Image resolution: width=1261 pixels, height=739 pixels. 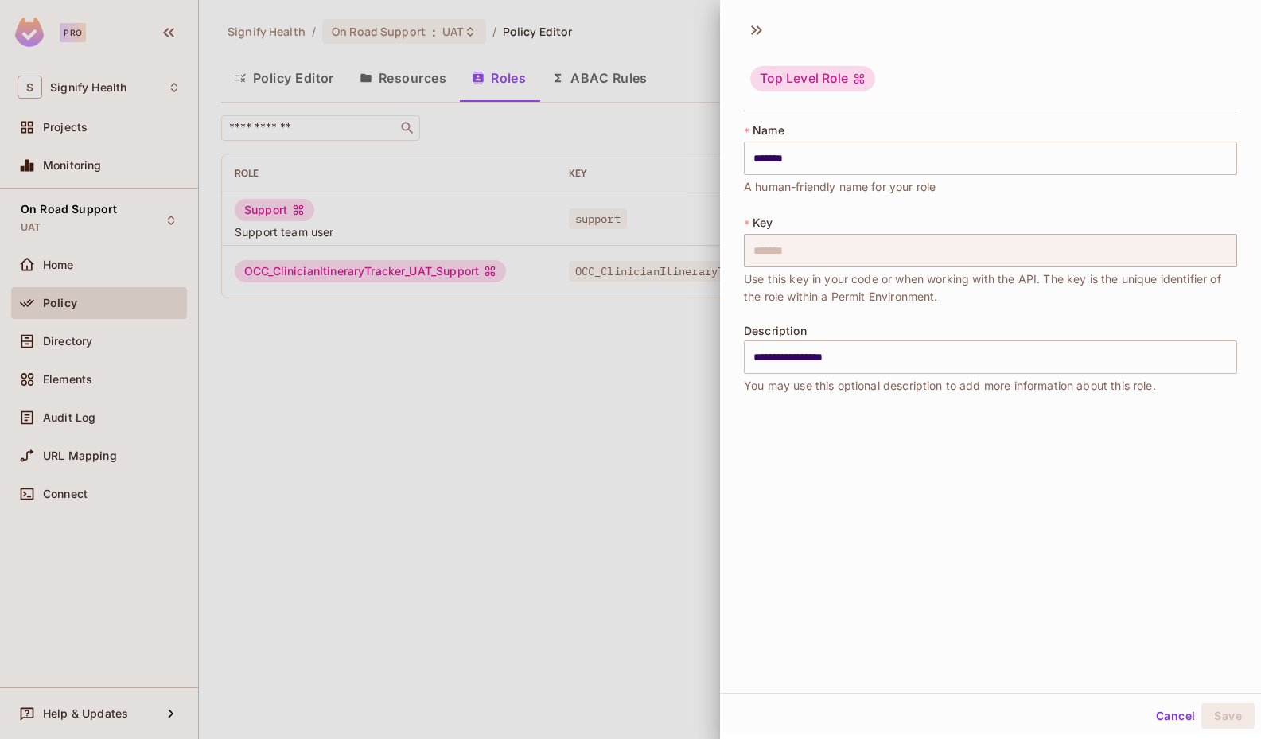 What do you see at coordinates (1175, 716) in the screenshot?
I see `button: Cancel` at bounding box center [1175, 716].